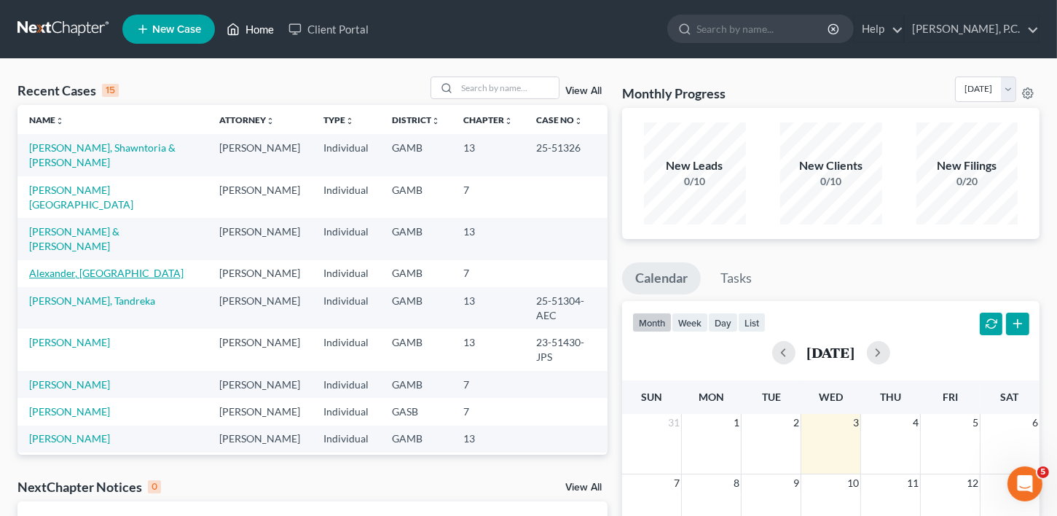 Image resolution: width=1057 pixels, height=516 pixels. What do you see at coordinates (110, 90) in the screenshot?
I see `div: 15` at bounding box center [110, 90].